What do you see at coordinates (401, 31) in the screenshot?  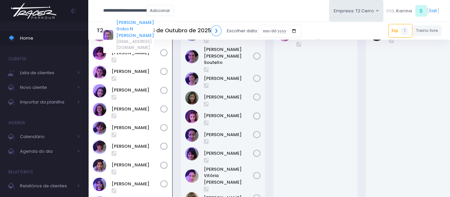 I see `a: Exp1` at bounding box center [401, 31].